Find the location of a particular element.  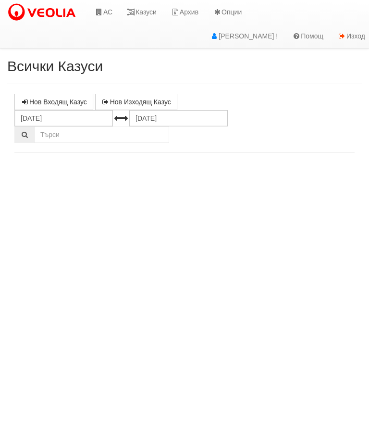

a: Нов Входящ Казус is located at coordinates (54, 102).